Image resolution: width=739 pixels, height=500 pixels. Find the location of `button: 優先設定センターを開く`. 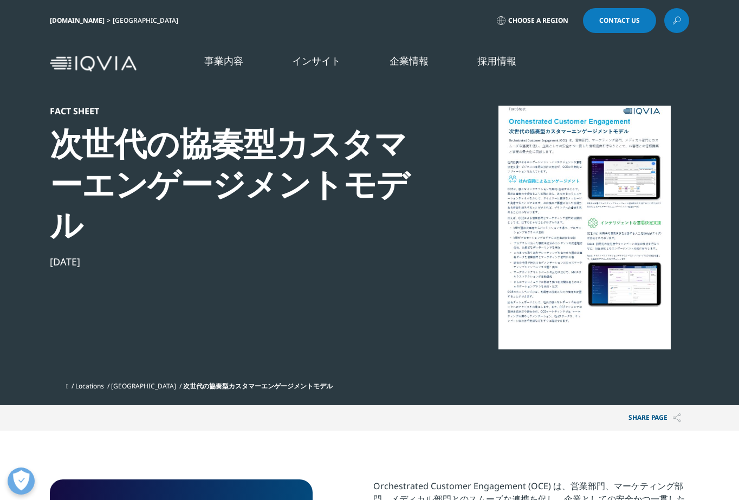

button: 優先設定センターを開く is located at coordinates (21, 481).